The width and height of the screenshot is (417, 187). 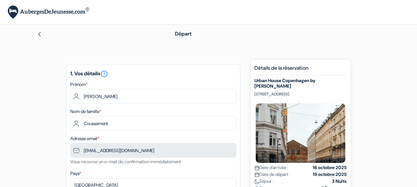 What do you see at coordinates (339, 181) in the screenshot?
I see `strong: 3 Nuits` at bounding box center [339, 181].